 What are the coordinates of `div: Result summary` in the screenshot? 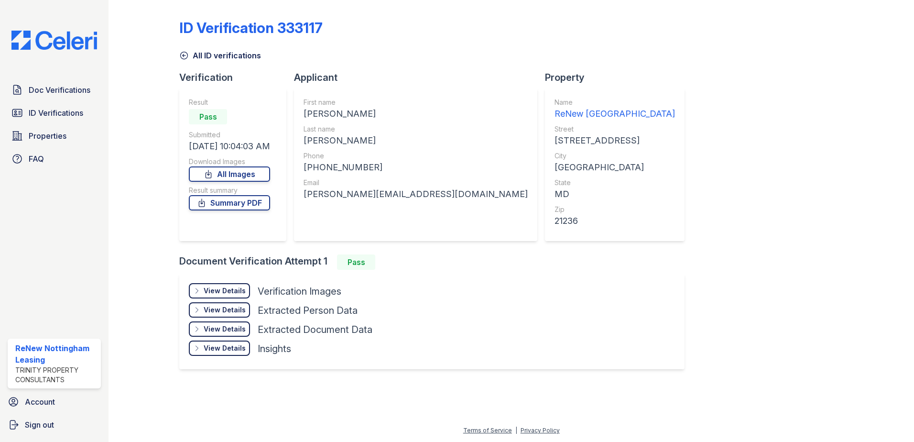 It's located at (229, 190).